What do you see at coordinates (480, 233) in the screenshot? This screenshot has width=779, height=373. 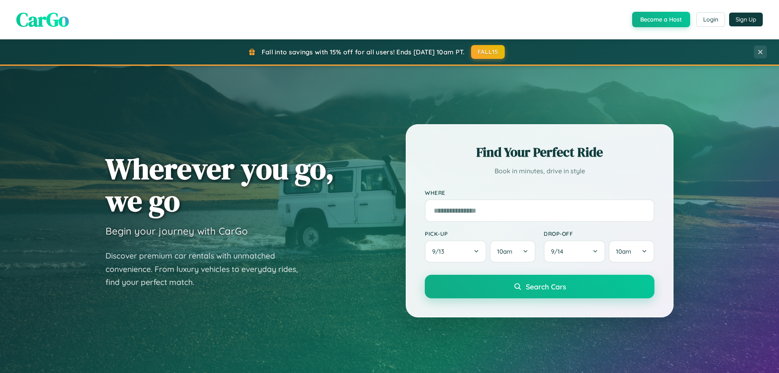 I see `label: Pick-up` at bounding box center [480, 233].